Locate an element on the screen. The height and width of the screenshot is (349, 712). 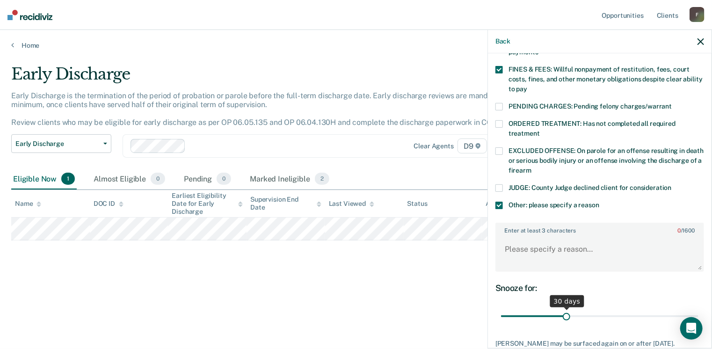
div: Open Intercom Messenger is located at coordinates (692, 328).